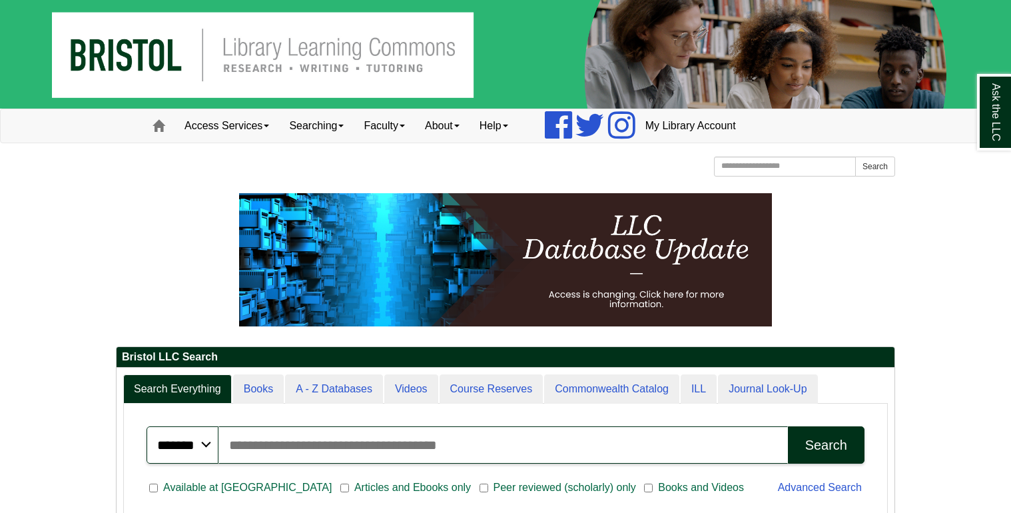 The height and width of the screenshot is (513, 1011). Describe the element at coordinates (258, 389) in the screenshot. I see `a: Books` at that location.